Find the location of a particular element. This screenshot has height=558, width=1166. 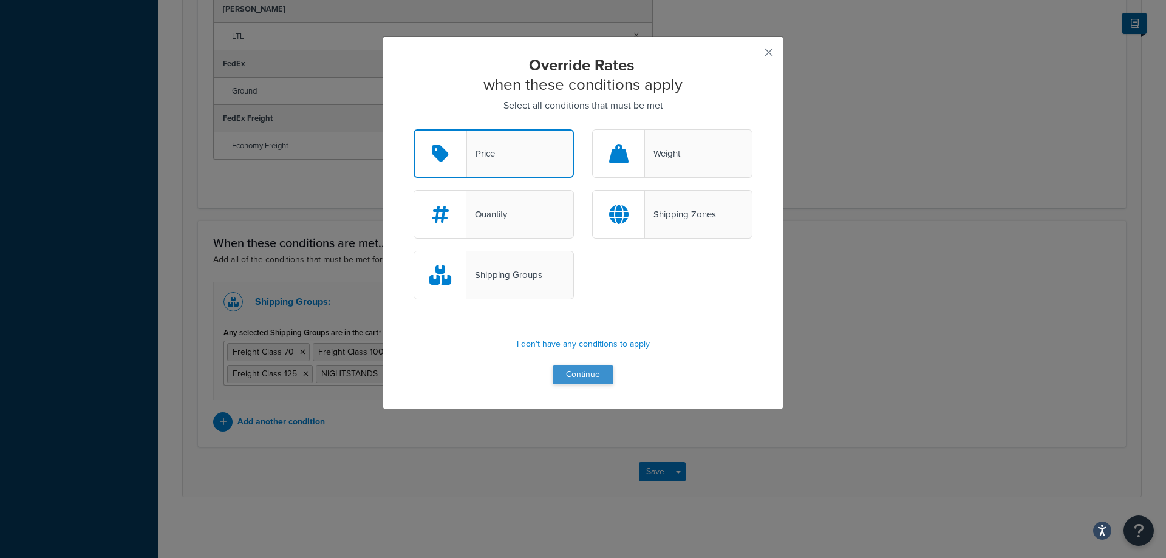

div: Shipping Zones is located at coordinates (680, 214).